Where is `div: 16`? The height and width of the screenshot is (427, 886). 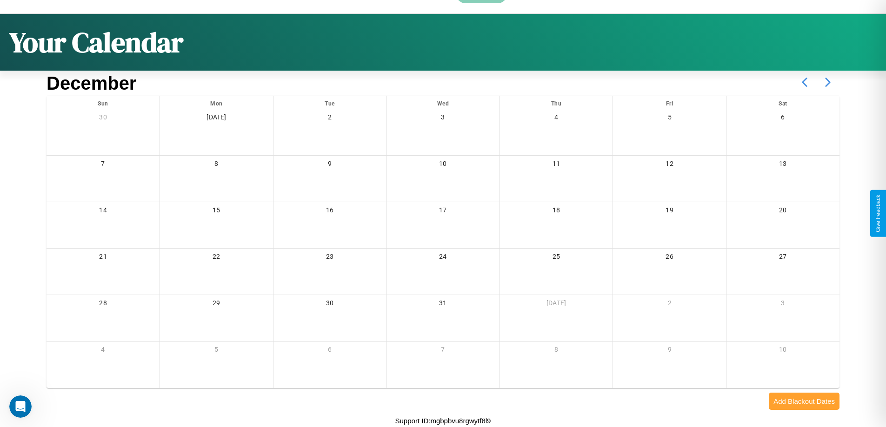 div: 16 is located at coordinates (330, 212).